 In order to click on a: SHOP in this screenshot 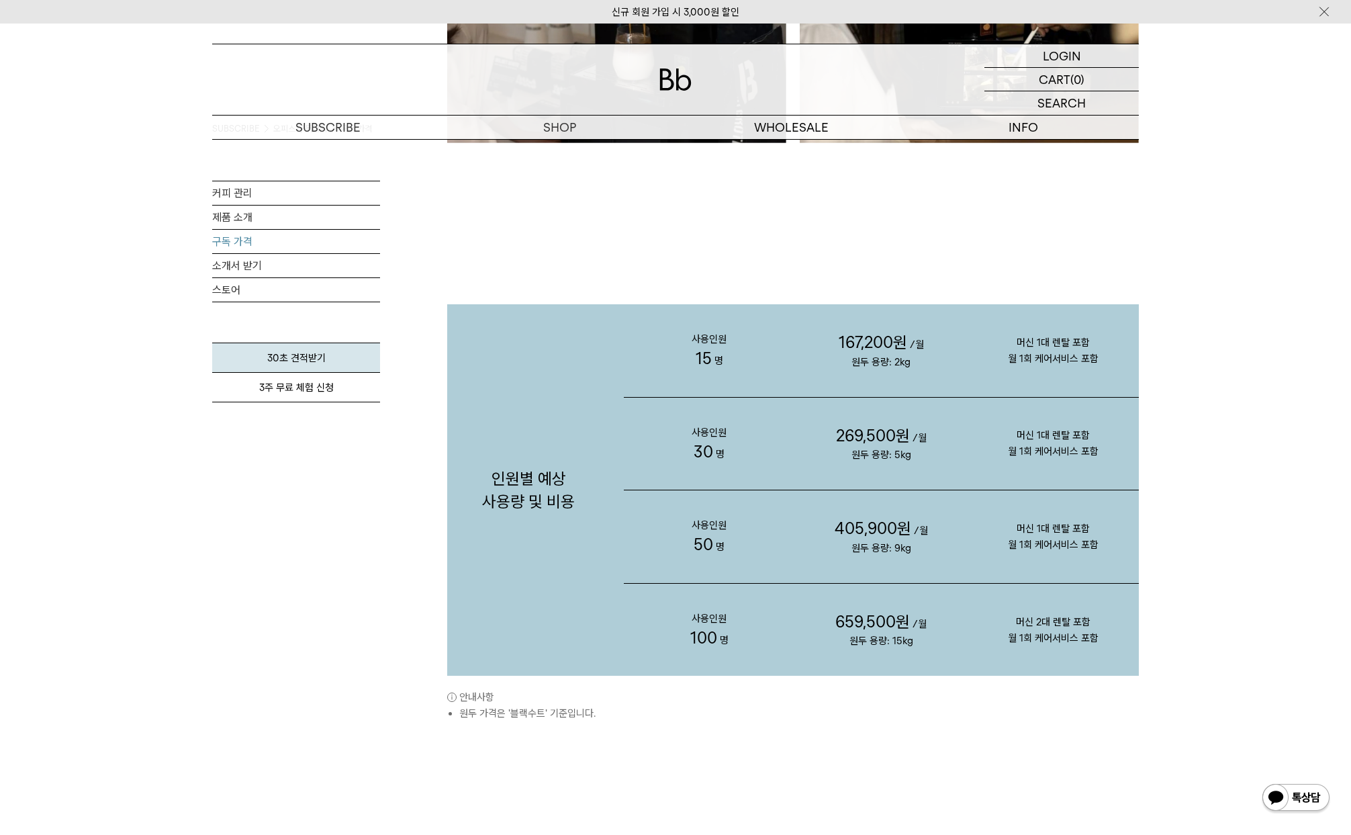, I will do `click(559, 127)`.